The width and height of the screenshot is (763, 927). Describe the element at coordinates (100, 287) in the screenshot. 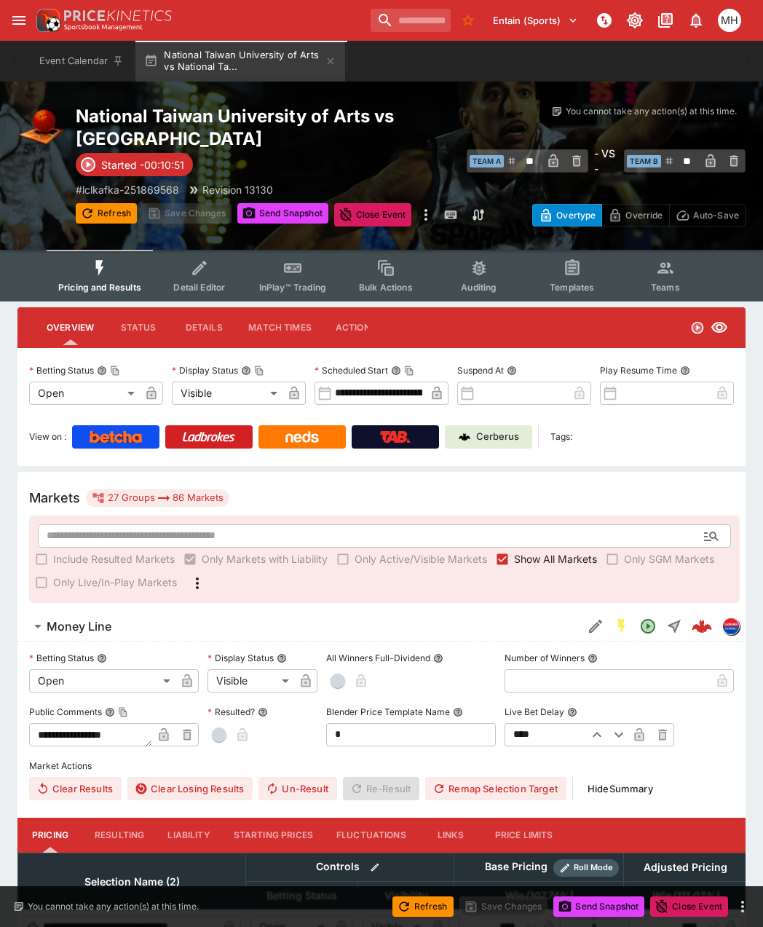

I see `span: Pricing and Results` at that location.